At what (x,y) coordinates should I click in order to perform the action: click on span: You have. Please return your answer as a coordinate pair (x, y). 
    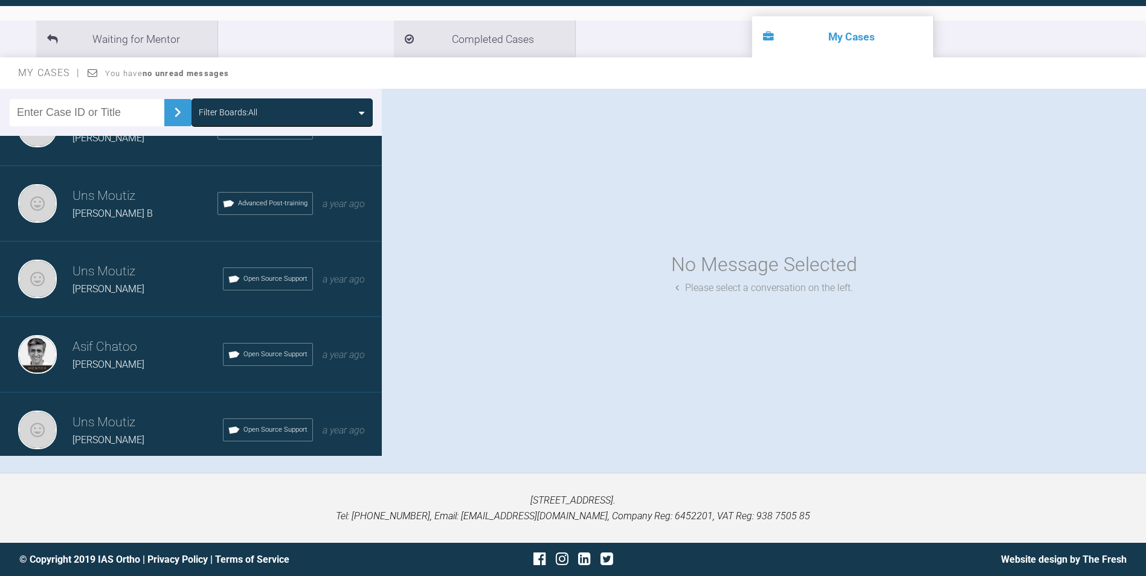
    Looking at the image, I should click on (167, 73).